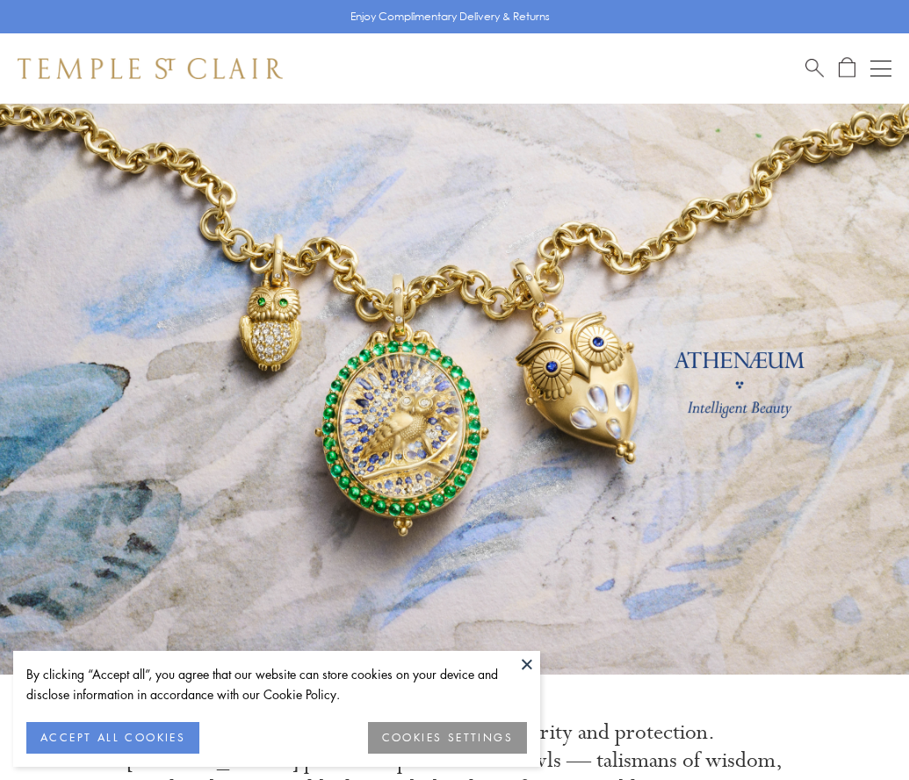 This screenshot has height=780, width=909. What do you see at coordinates (277, 684) in the screenshot?
I see `div: By clicking “Accept all”, you agree that our website can store cookies on your device and disclos...` at bounding box center [277, 684].